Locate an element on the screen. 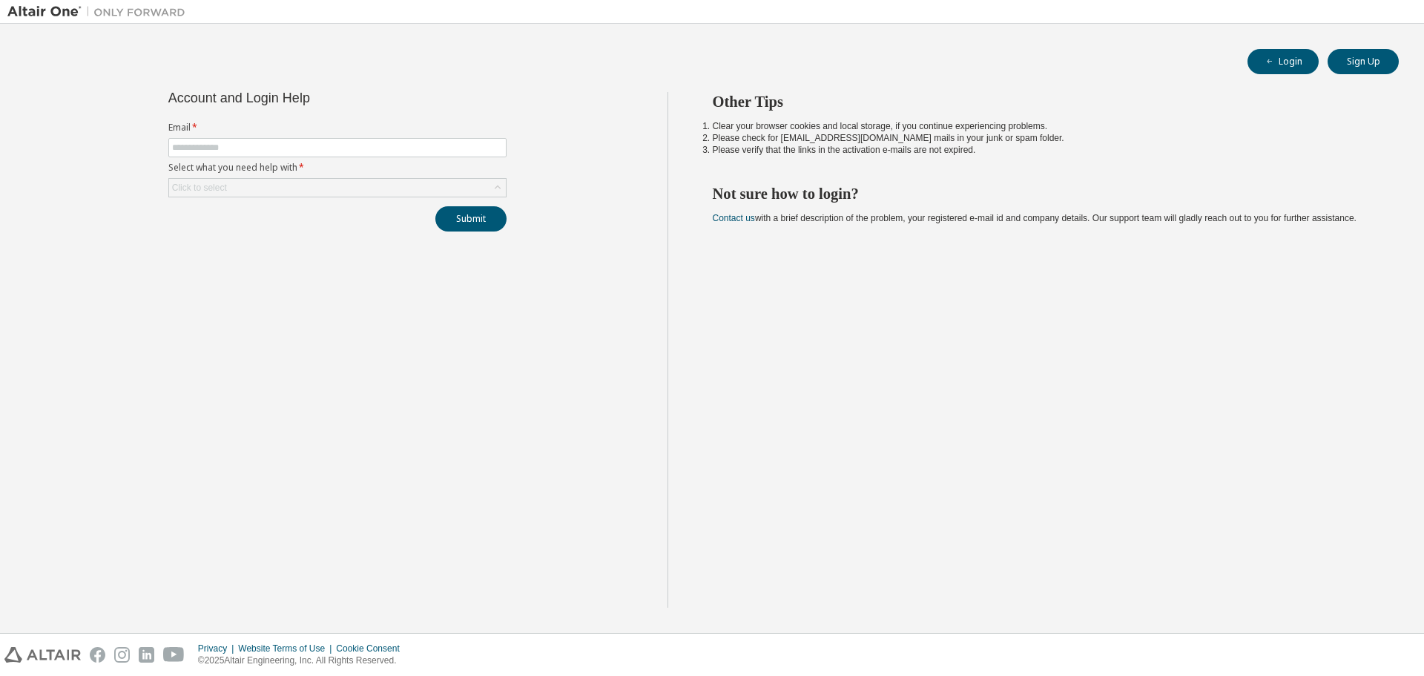 Image resolution: width=1424 pixels, height=676 pixels. img: Altair One is located at coordinates (100, 12).